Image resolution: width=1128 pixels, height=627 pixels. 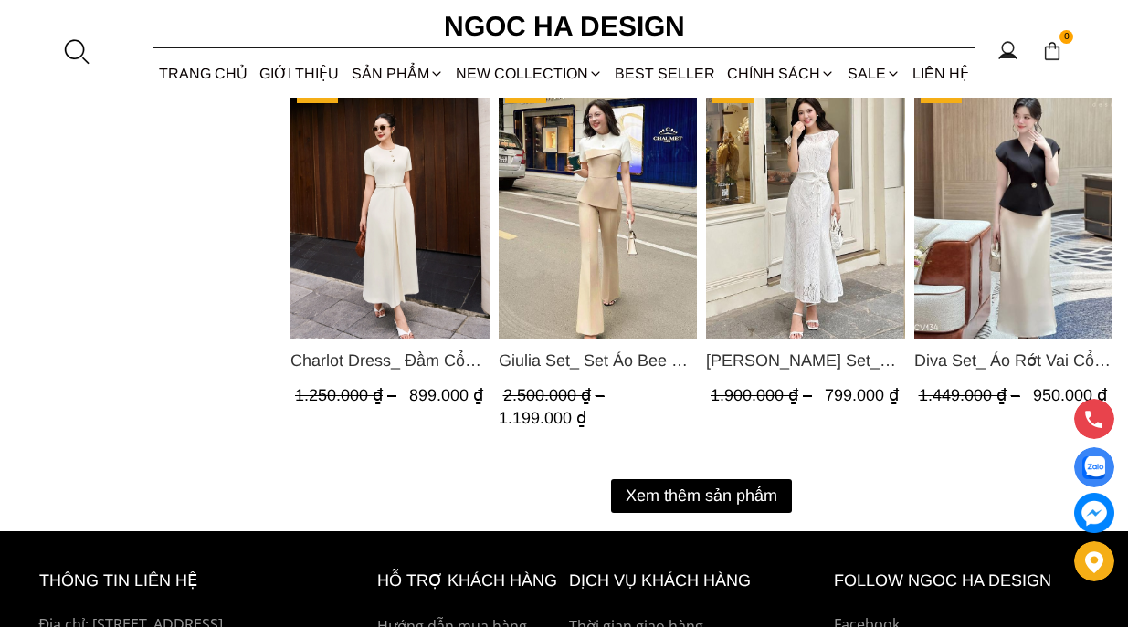 I want to click on h6: thông tin liên hệ, so click(x=187, y=581).